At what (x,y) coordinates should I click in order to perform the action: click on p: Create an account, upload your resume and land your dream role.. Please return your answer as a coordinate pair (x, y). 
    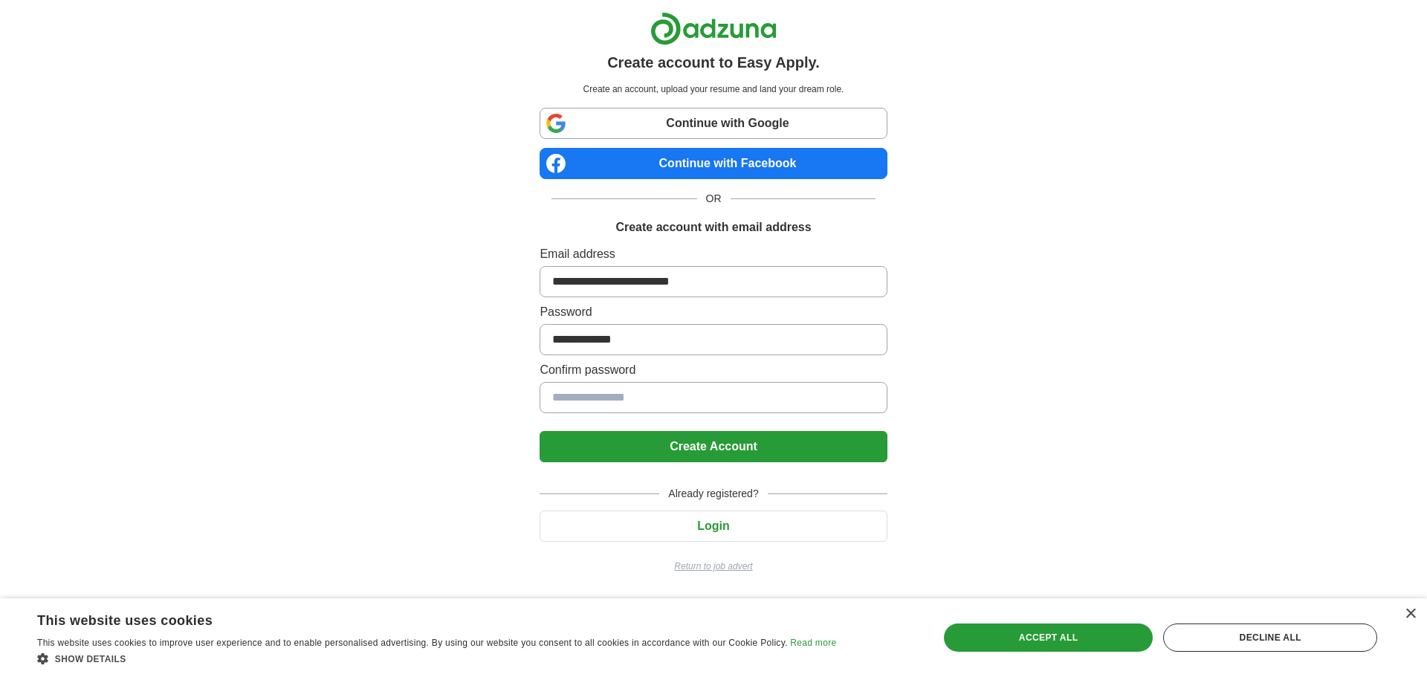
    Looking at the image, I should click on (713, 89).